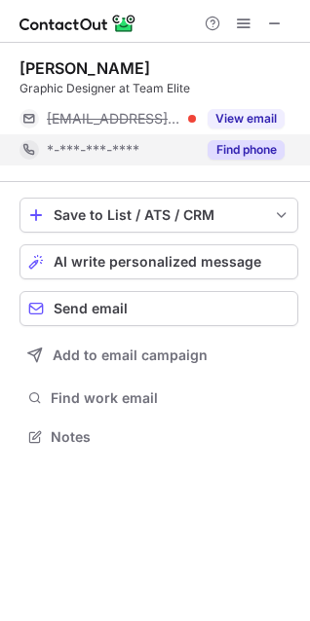 The image size is (310, 621). Describe the element at coordinates (78, 23) in the screenshot. I see `img: ContactOut v5.3.10` at that location.